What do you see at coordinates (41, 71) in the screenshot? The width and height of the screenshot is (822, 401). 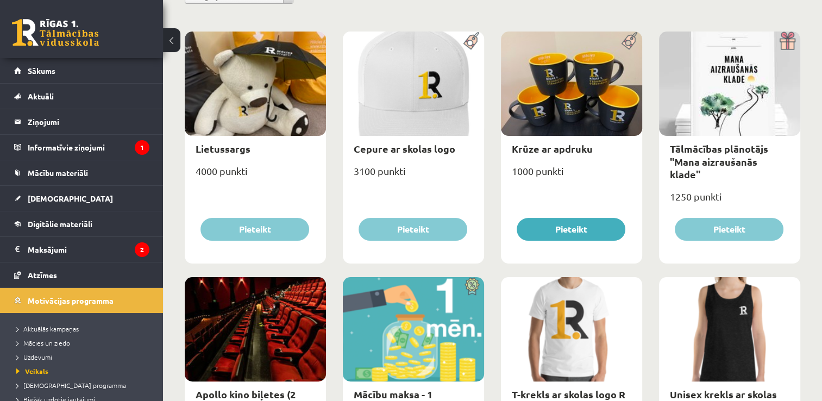 I see `span: Sākums` at bounding box center [41, 71].